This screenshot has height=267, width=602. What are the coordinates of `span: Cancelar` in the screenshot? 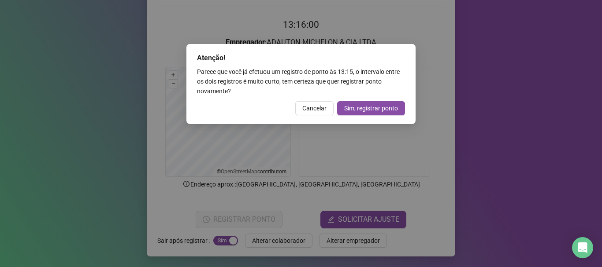 It's located at (314, 108).